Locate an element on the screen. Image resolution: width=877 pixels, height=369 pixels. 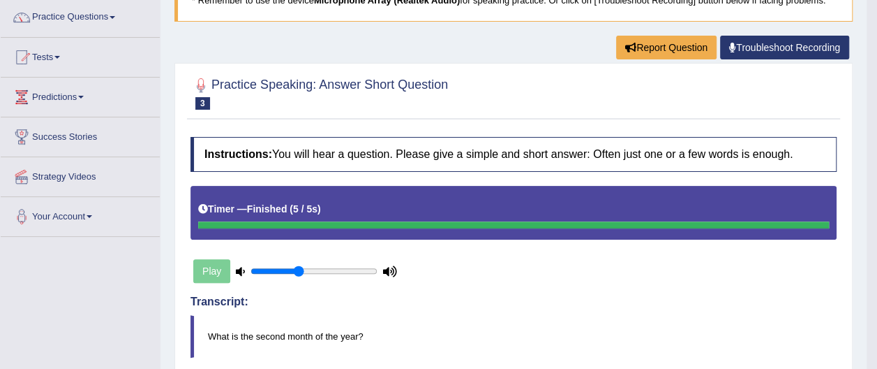
h4: Transcript: is located at coordinates (514, 302).